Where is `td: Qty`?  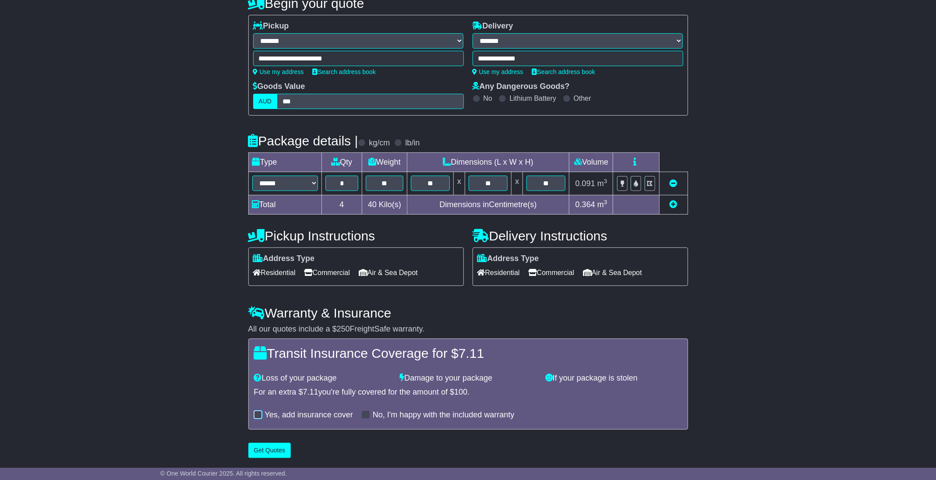 td: Qty is located at coordinates (342, 162).